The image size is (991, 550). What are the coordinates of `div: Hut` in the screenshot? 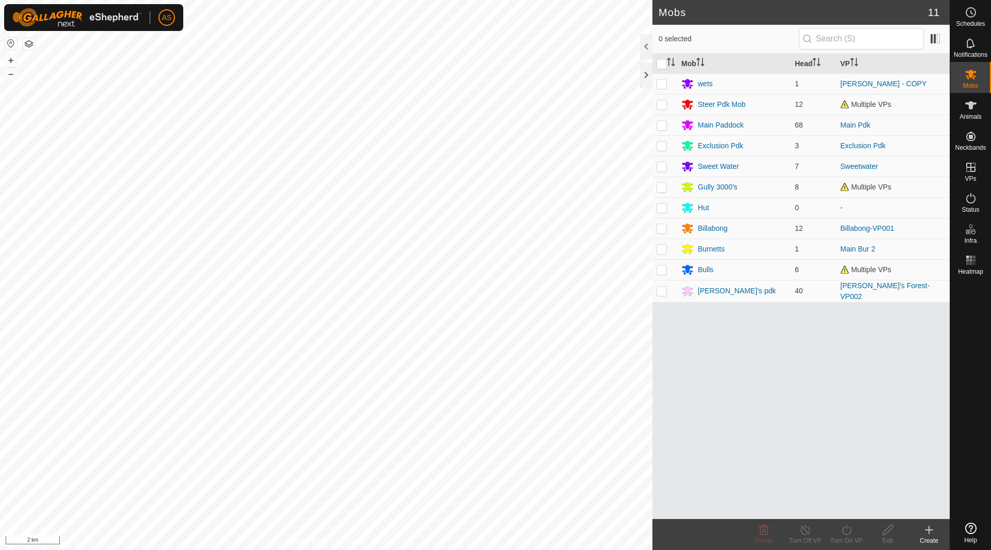 It's located at (703, 207).